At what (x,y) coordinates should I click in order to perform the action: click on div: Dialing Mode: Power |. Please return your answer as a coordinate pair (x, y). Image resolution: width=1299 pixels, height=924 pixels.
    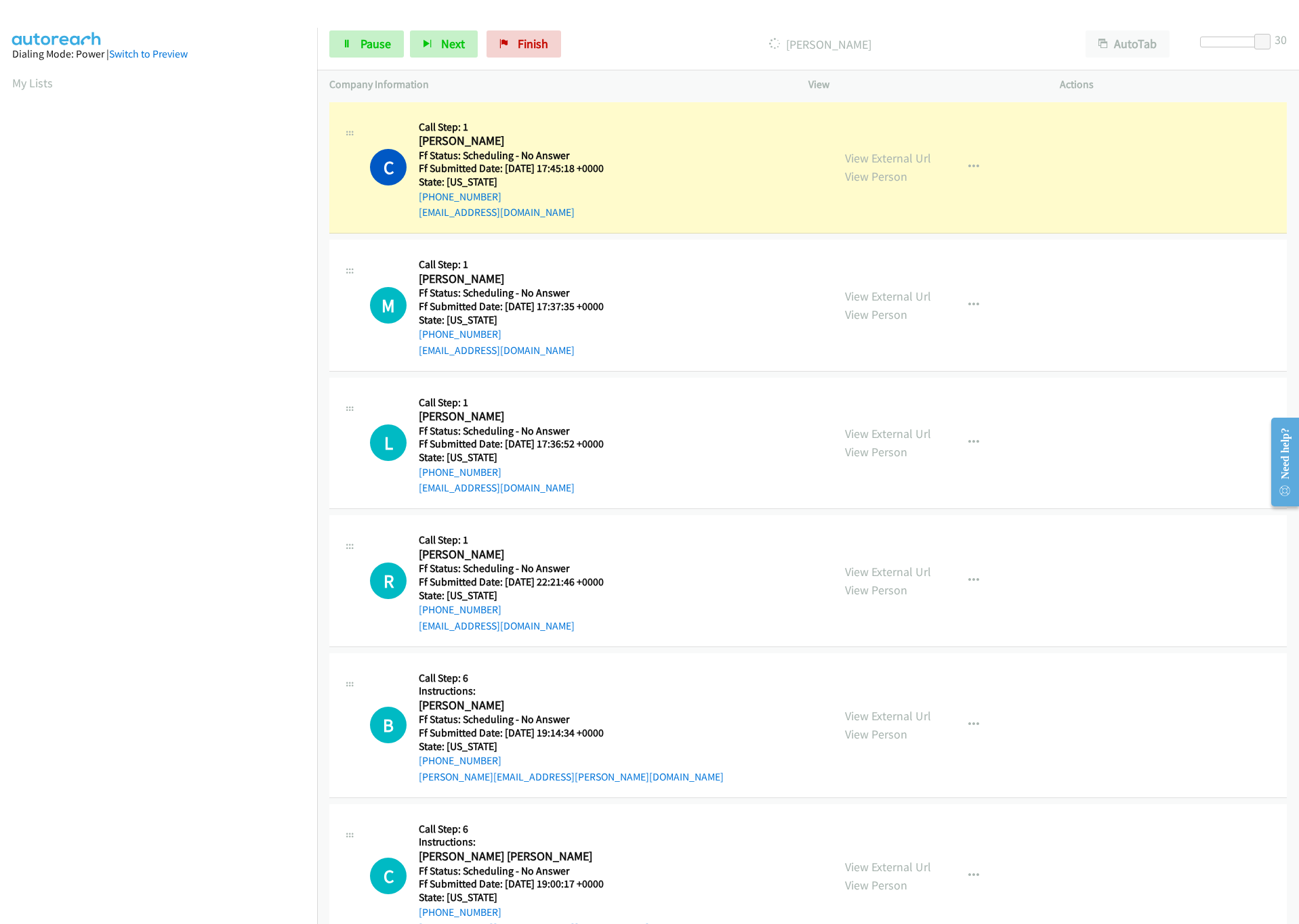
    Looking at the image, I should click on (159, 54).